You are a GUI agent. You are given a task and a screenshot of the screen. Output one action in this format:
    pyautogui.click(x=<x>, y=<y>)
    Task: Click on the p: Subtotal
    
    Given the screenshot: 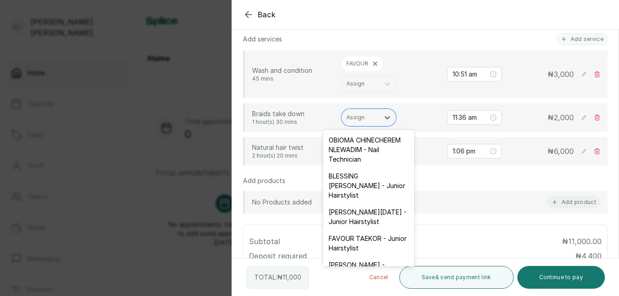 What is the action you would take?
    pyautogui.click(x=264, y=241)
    